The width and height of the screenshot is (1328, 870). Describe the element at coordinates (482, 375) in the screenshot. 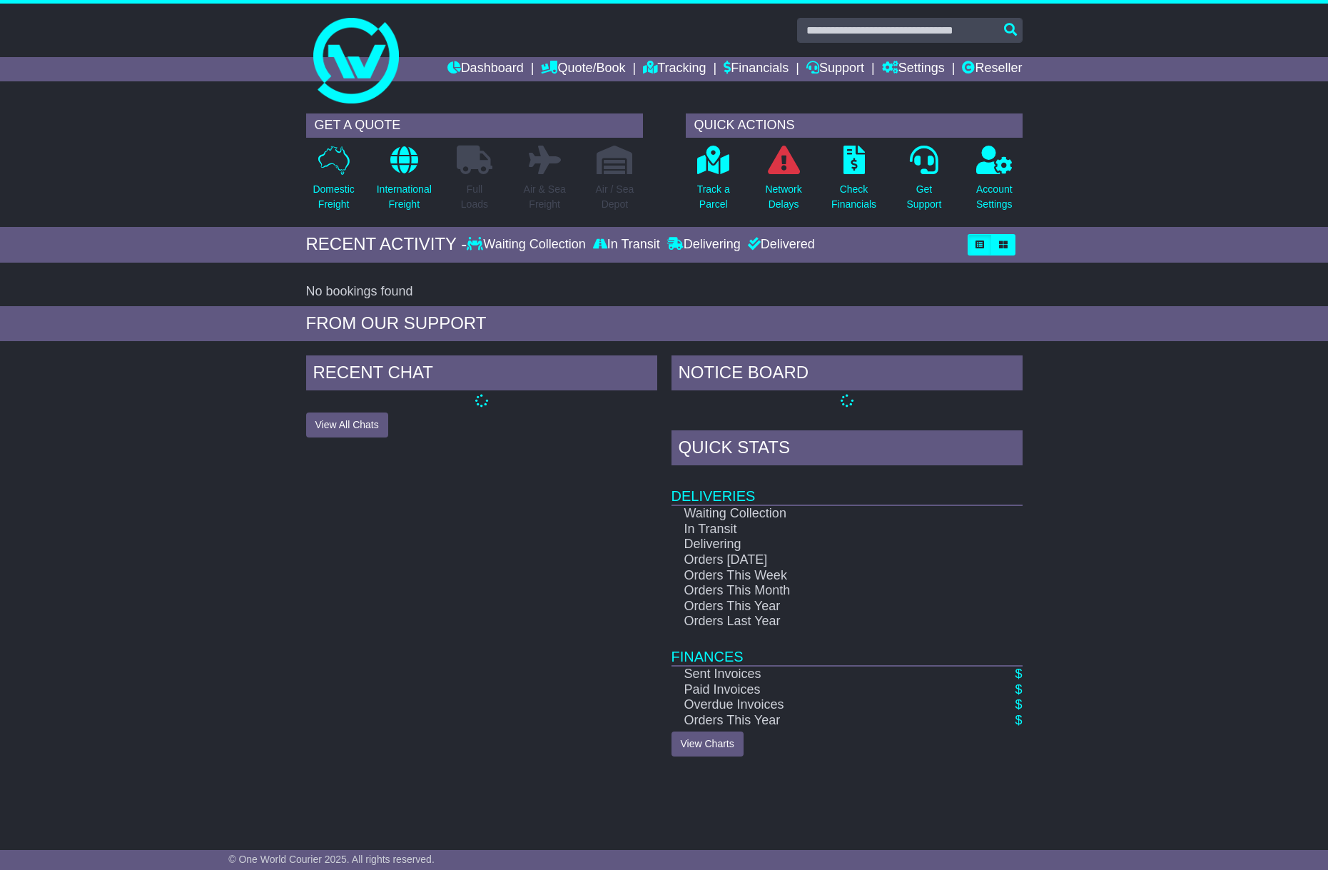

I see `div: RECENT CHAT` at that location.